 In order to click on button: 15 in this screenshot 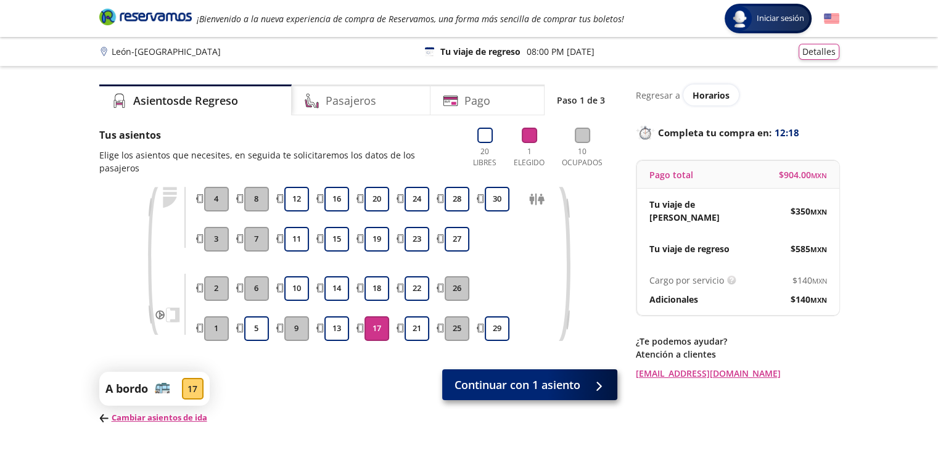, I will do `click(337, 239)`.